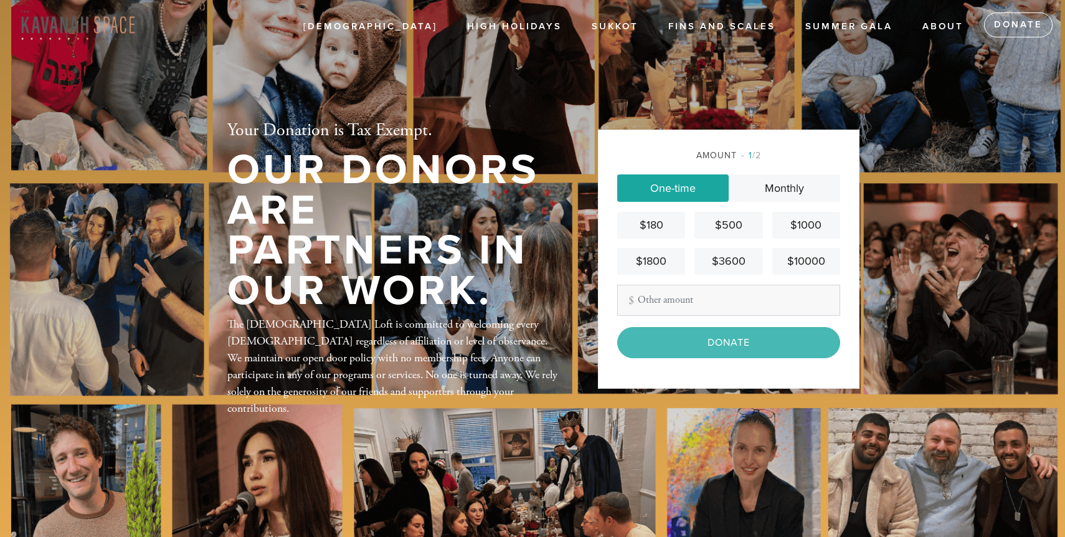 The image size is (1065, 537). I want to click on a: High Holidays, so click(514, 27).